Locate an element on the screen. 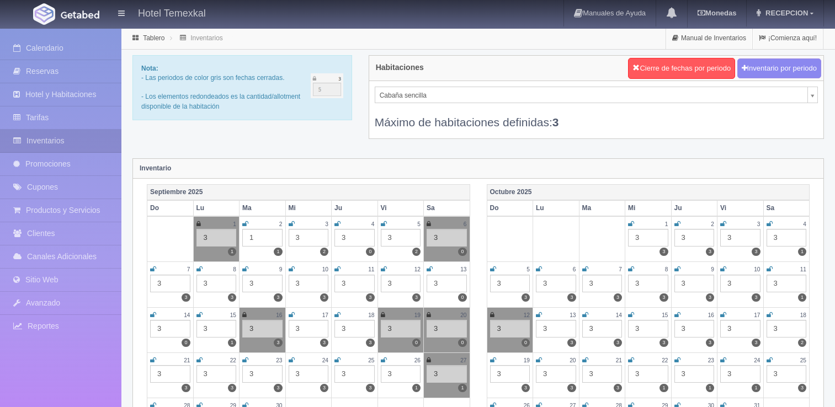  div: Máximo de habitaciones definidas: is located at coordinates (596, 116).